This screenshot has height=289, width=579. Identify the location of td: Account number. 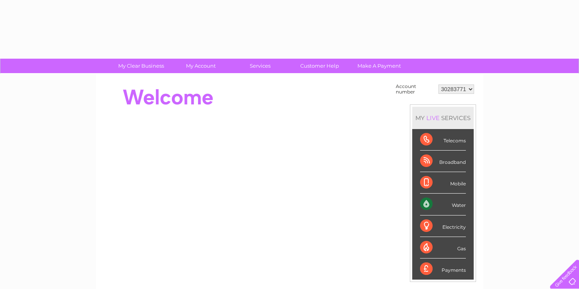
(415, 89).